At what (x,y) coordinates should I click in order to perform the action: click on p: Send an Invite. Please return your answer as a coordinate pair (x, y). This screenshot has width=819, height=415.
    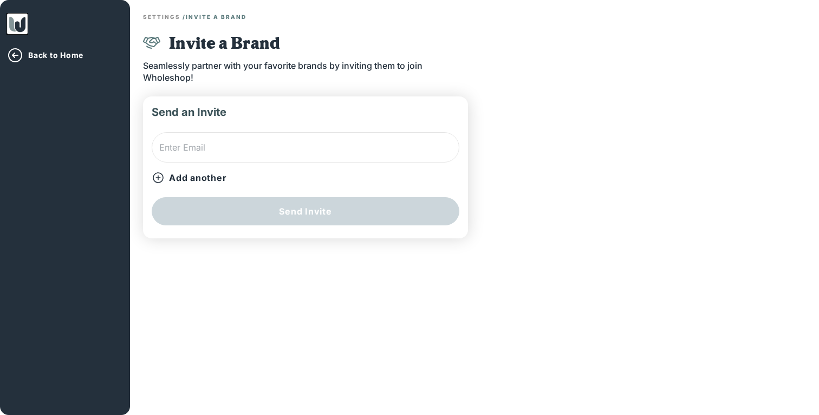
    Looking at the image, I should click on (306, 112).